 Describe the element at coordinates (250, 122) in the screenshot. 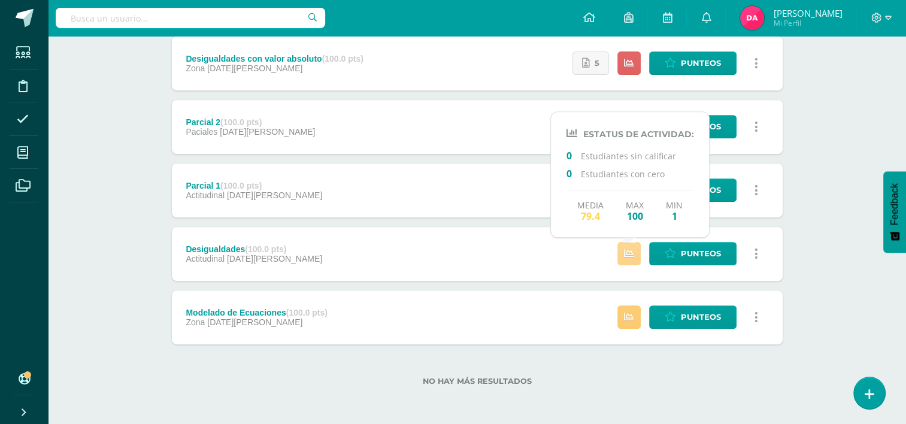

I see `div: Parcial 2` at that location.